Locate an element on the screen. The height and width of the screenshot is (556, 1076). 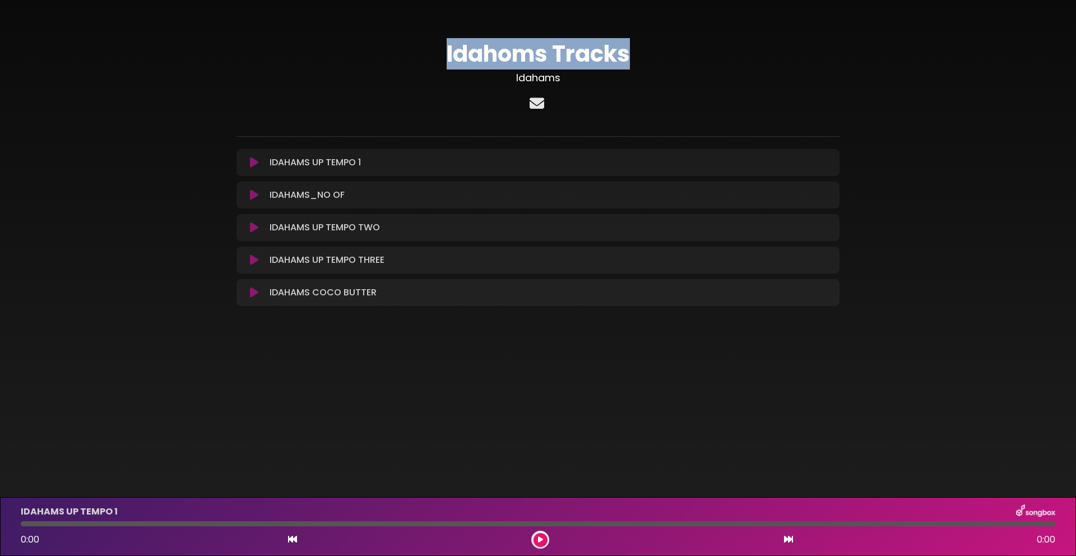
font: IDAHAMS UP TEMPO THREE is located at coordinates (327, 259).